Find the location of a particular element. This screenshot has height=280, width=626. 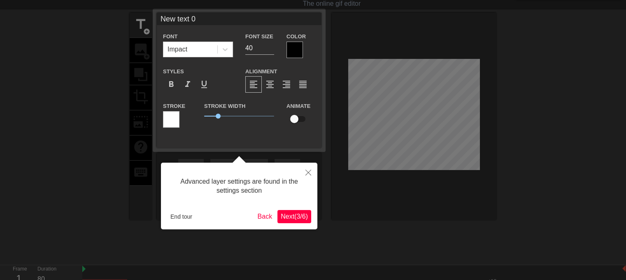

span: Next ( 3 / 6 ) is located at coordinates (294, 216).